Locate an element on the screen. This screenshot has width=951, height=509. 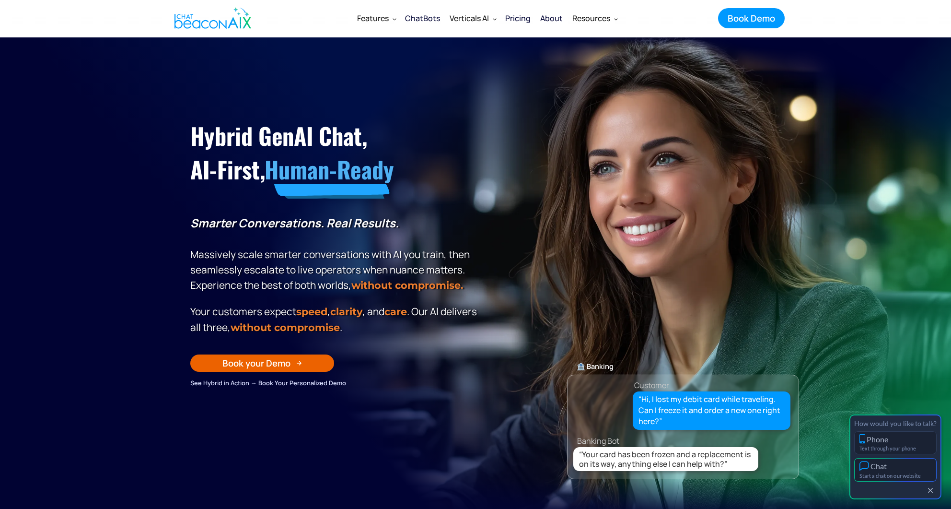
a: About is located at coordinates (551, 18).